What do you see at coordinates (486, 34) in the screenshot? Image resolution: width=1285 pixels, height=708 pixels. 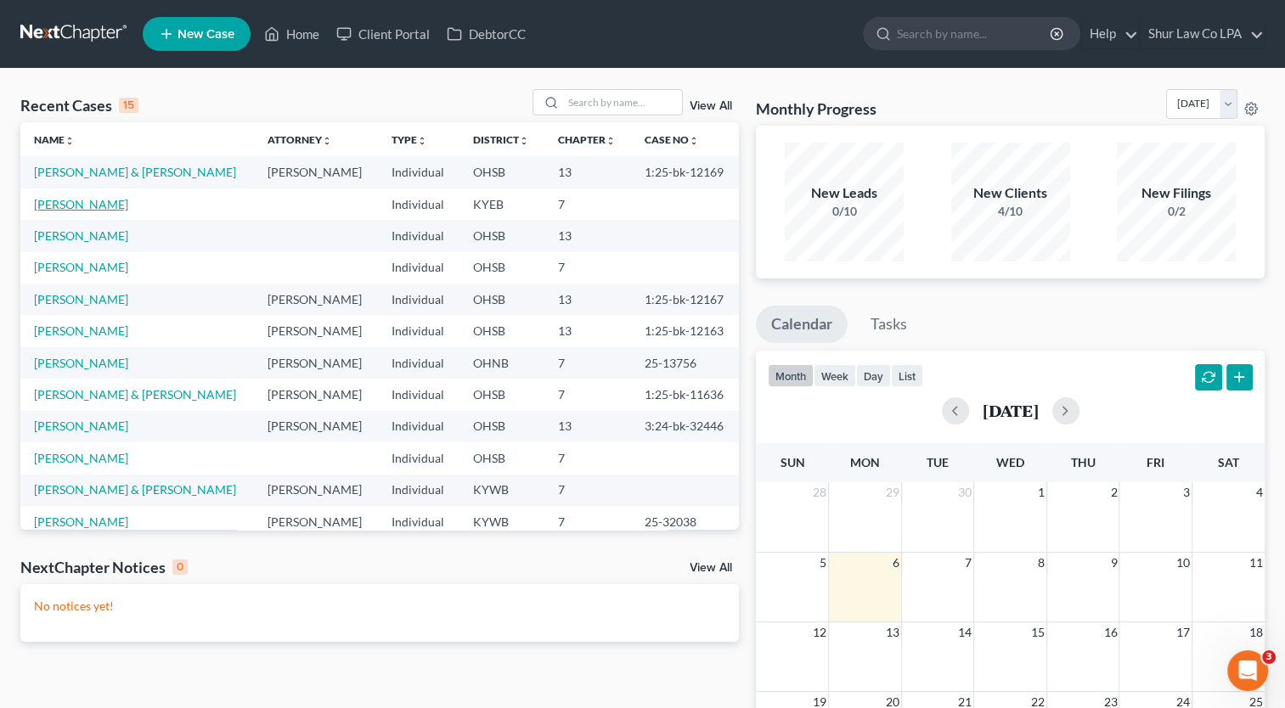 I see `a: DebtorCC` at bounding box center [486, 34].